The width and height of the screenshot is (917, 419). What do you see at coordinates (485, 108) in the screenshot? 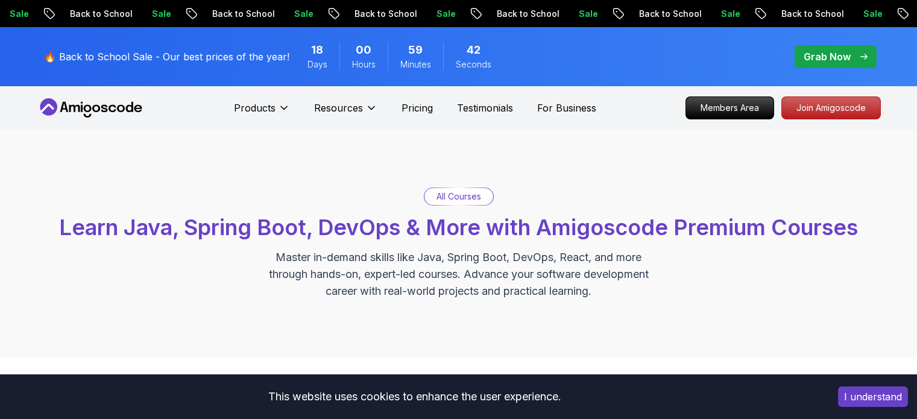
I see `p: Testimonials` at bounding box center [485, 108].